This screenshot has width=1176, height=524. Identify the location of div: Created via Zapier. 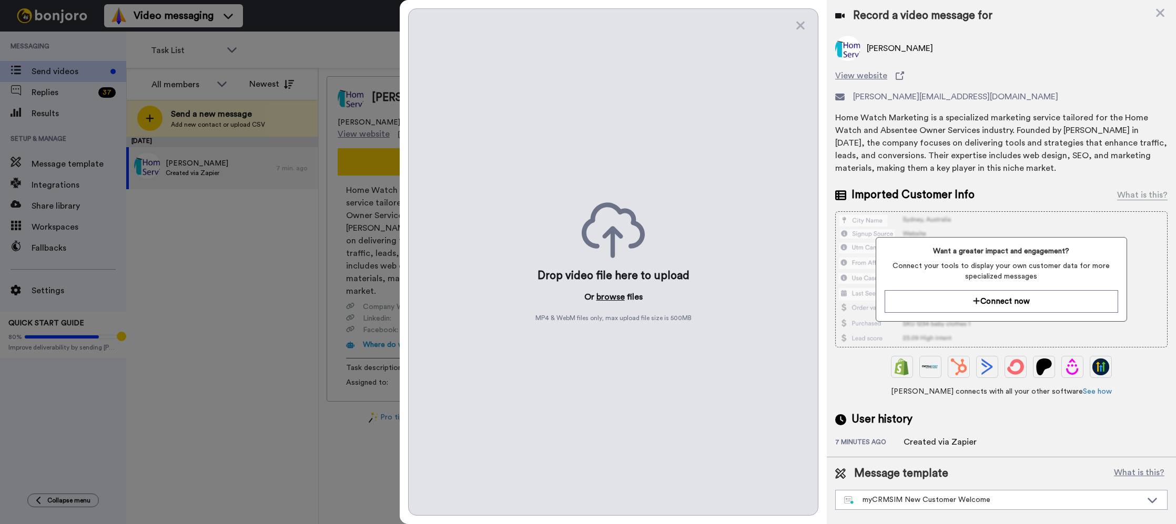
(940, 442).